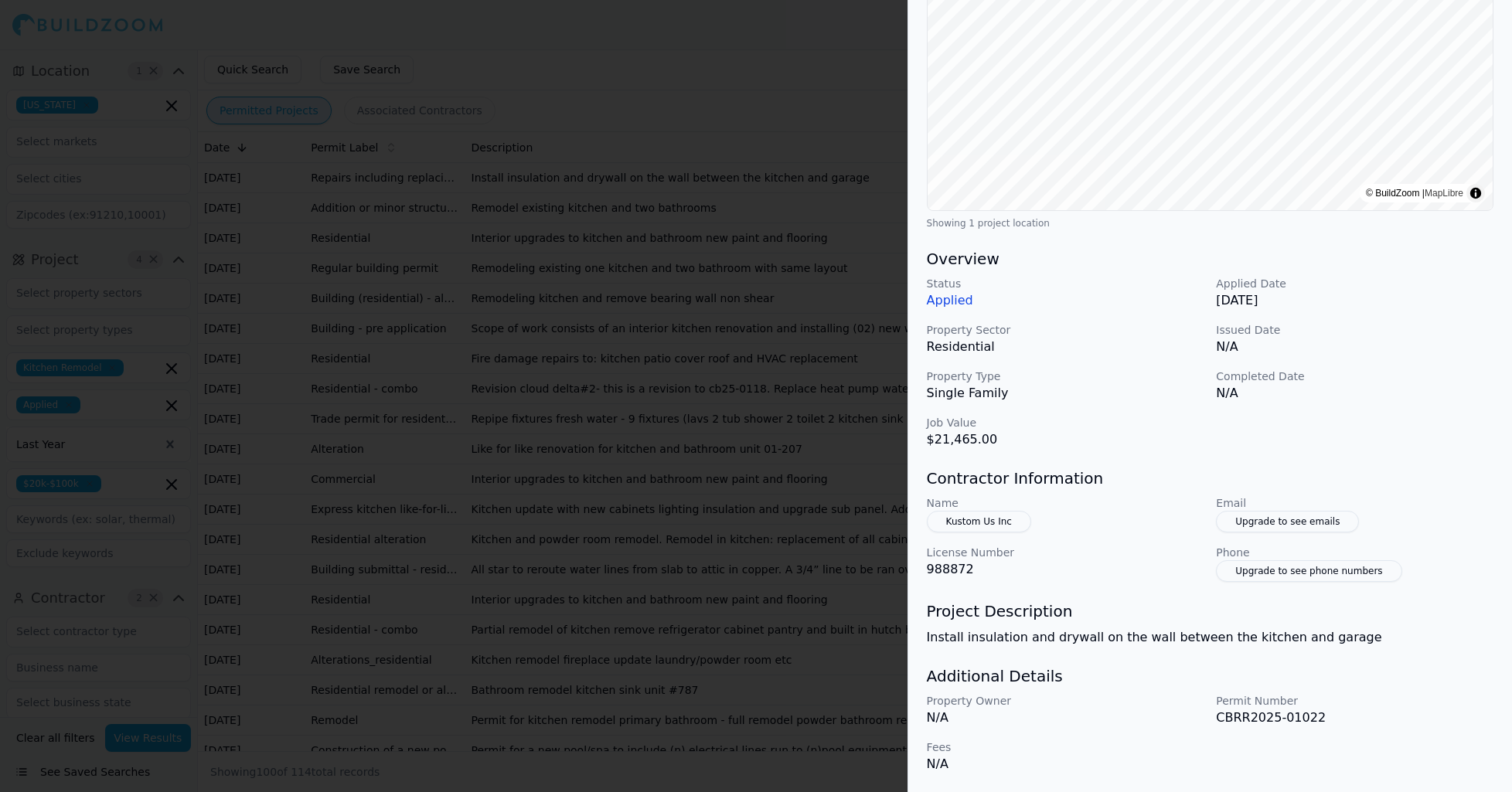 This screenshot has height=792, width=1512. What do you see at coordinates (1210, 611) in the screenshot?
I see `h3: Project Description` at bounding box center [1210, 611].